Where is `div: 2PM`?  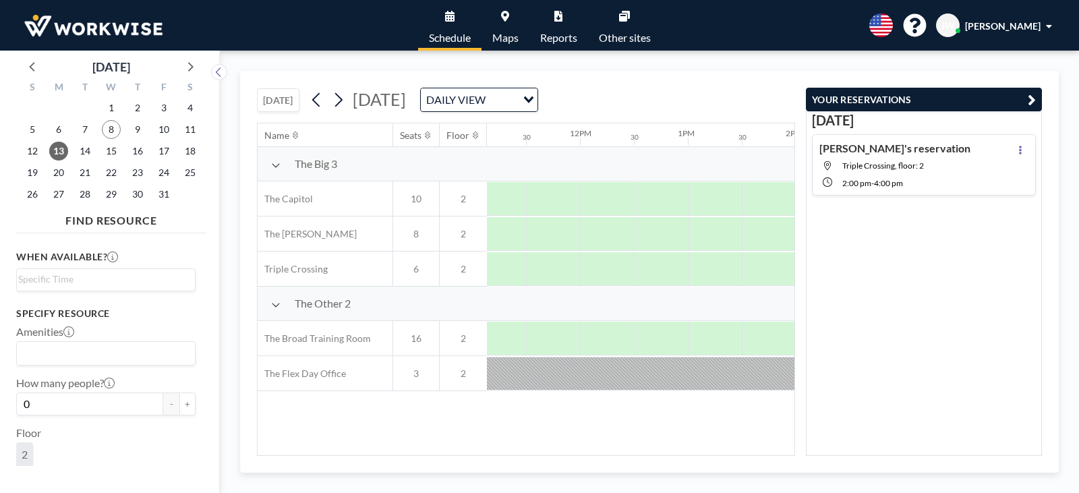 div: 2PM is located at coordinates (794, 133).